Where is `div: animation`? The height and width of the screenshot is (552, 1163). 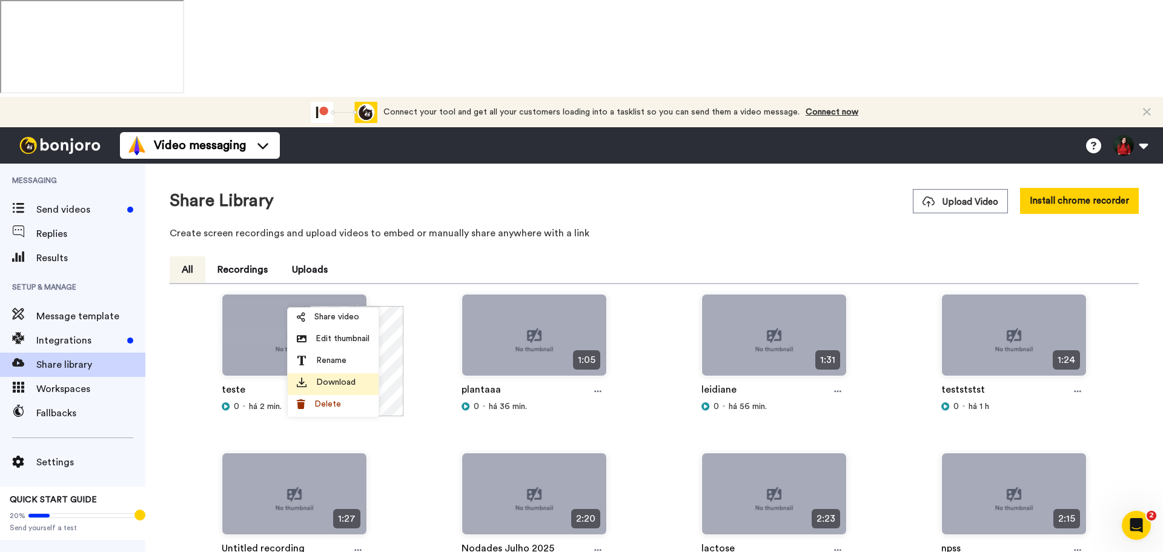
div: animation is located at coordinates (344, 112).